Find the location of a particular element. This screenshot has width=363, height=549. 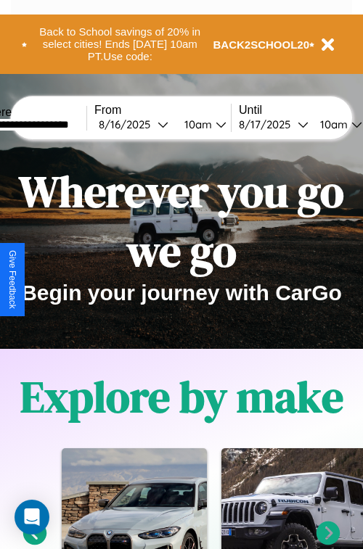

label: From is located at coordinates (162, 110).